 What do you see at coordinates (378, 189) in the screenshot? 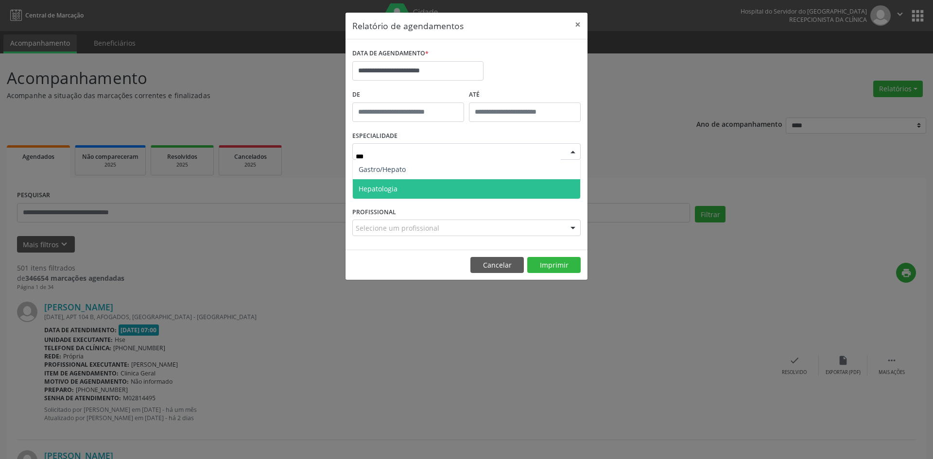
I see `span: Hepatologia` at bounding box center [378, 189].